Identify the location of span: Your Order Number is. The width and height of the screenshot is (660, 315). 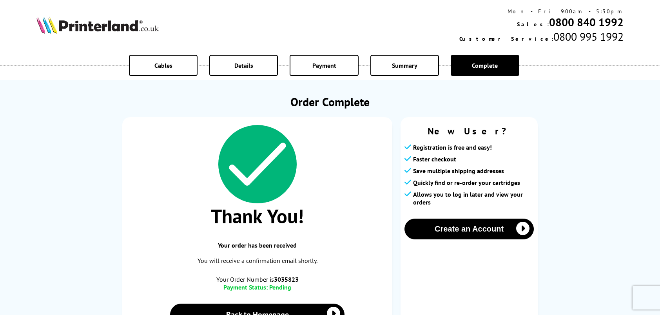
(257, 280).